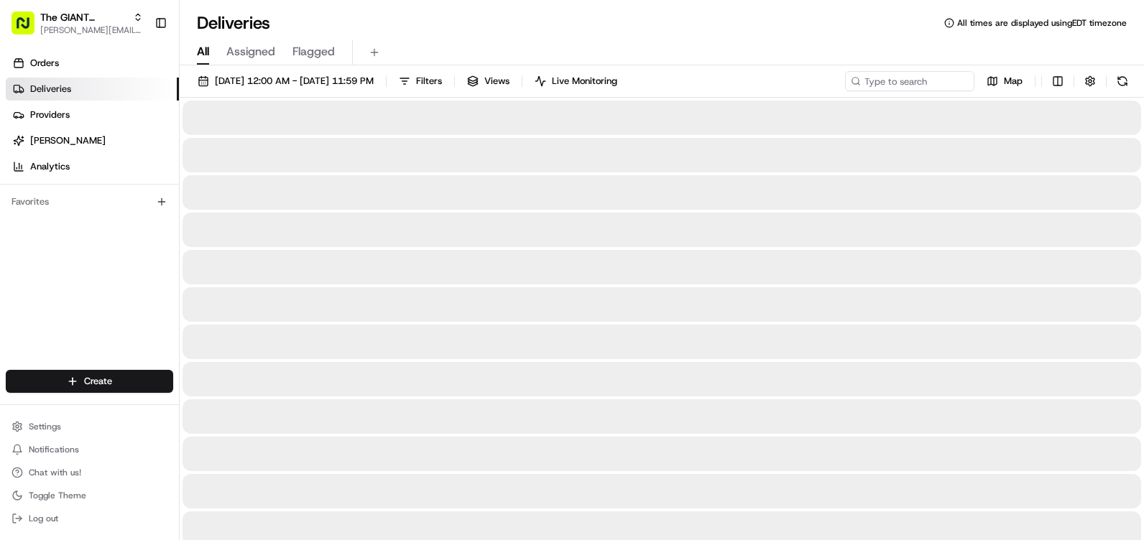  What do you see at coordinates (251, 52) in the screenshot?
I see `span: Assigned` at bounding box center [251, 52].